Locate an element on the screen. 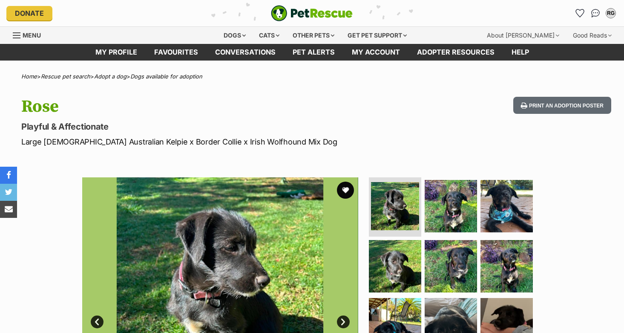  a: conversations is located at coordinates (245, 52).